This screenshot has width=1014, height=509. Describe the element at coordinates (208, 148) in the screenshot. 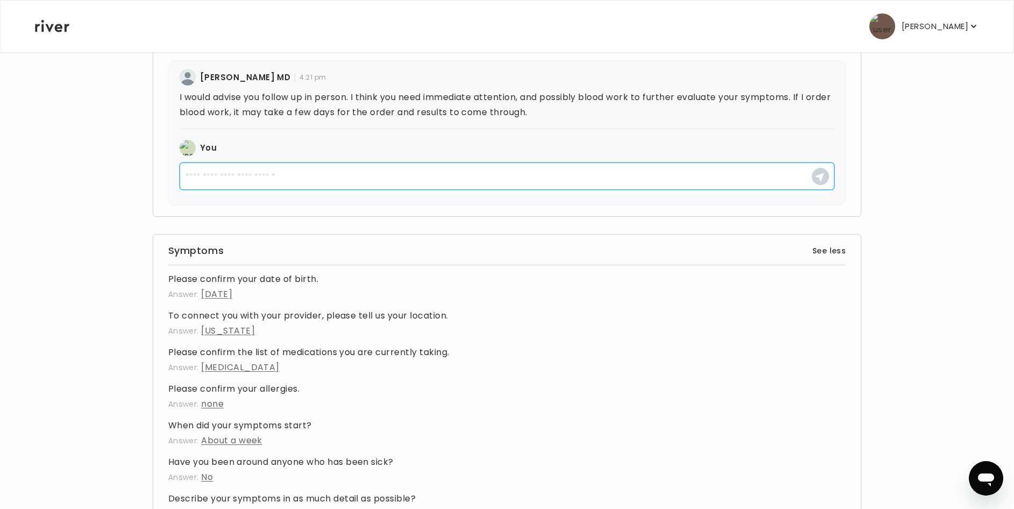

I see `h4: You` at that location.